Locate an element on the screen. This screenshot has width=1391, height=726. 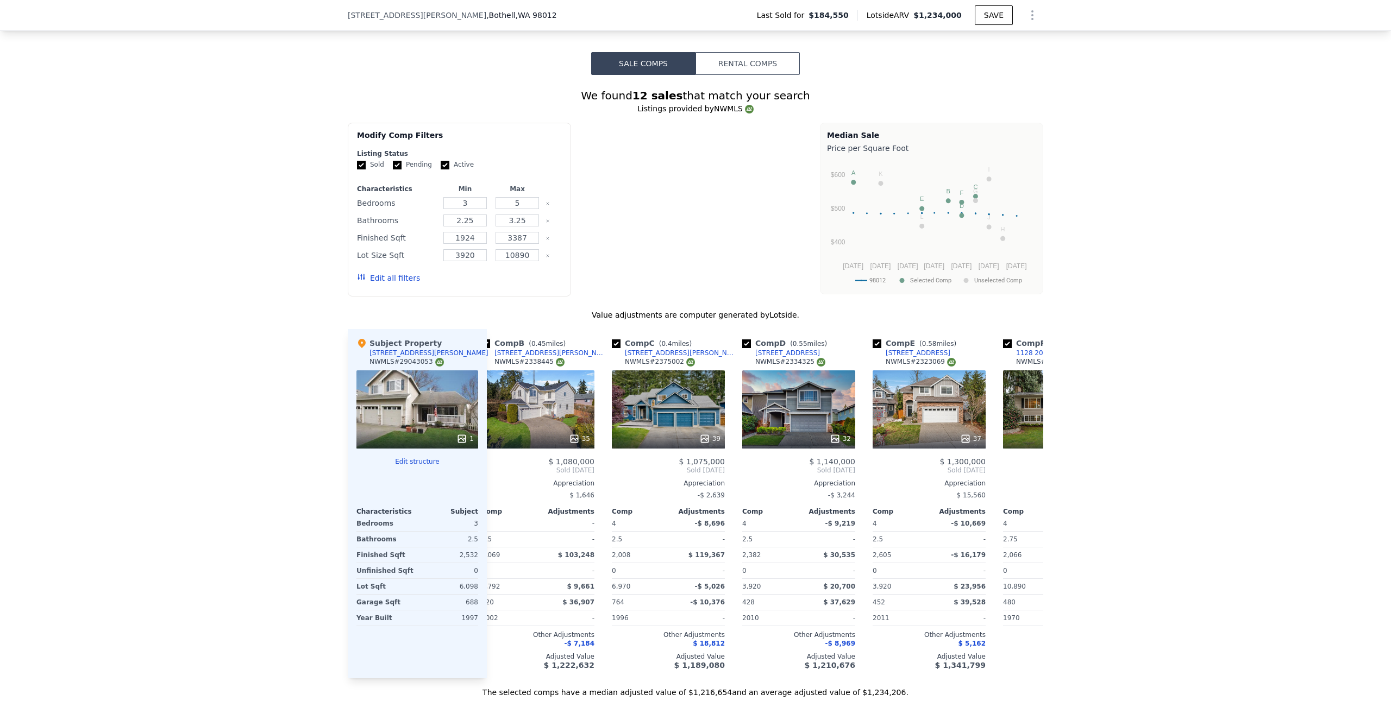
div: Comp C is located at coordinates (654, 343).